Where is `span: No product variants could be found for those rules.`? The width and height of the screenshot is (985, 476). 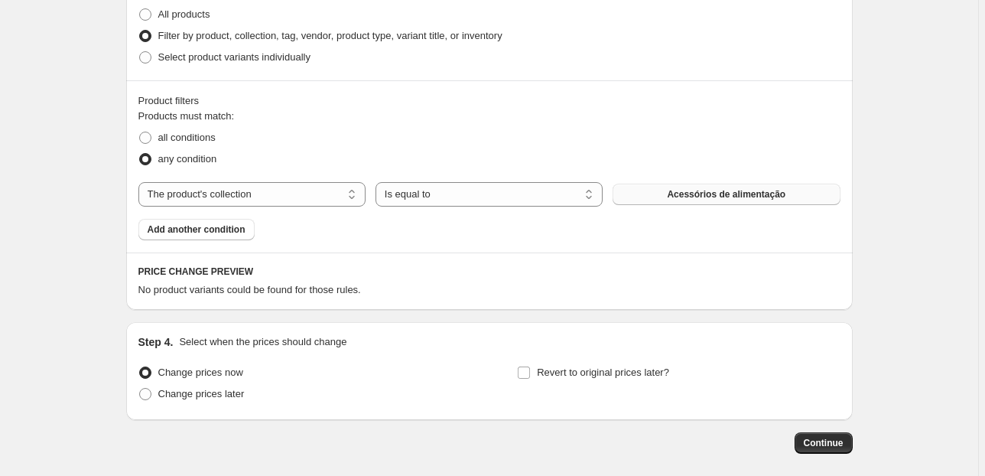 span: No product variants could be found for those rules. is located at coordinates (249, 289).